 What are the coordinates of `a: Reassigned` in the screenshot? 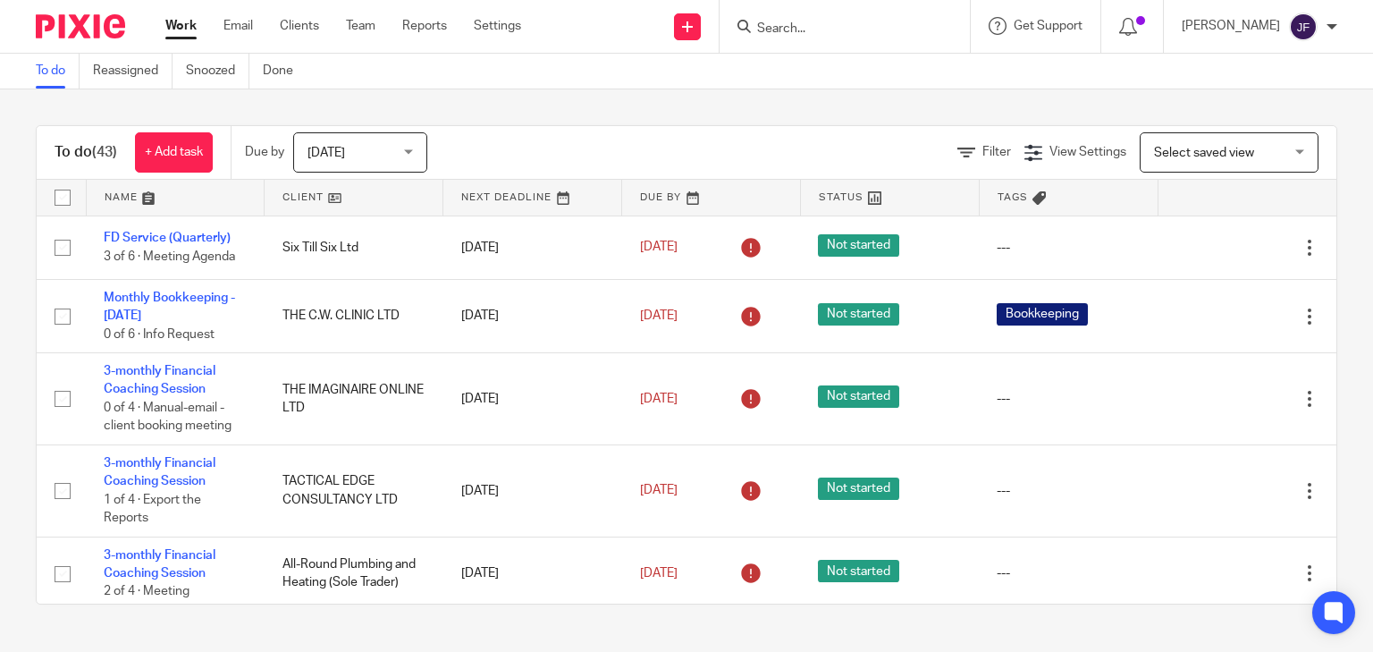 It's located at (132, 71).